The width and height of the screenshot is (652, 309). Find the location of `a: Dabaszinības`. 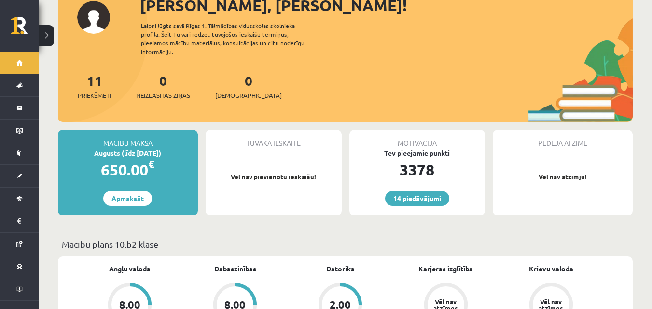

a: Dabaszinības is located at coordinates (235, 269).